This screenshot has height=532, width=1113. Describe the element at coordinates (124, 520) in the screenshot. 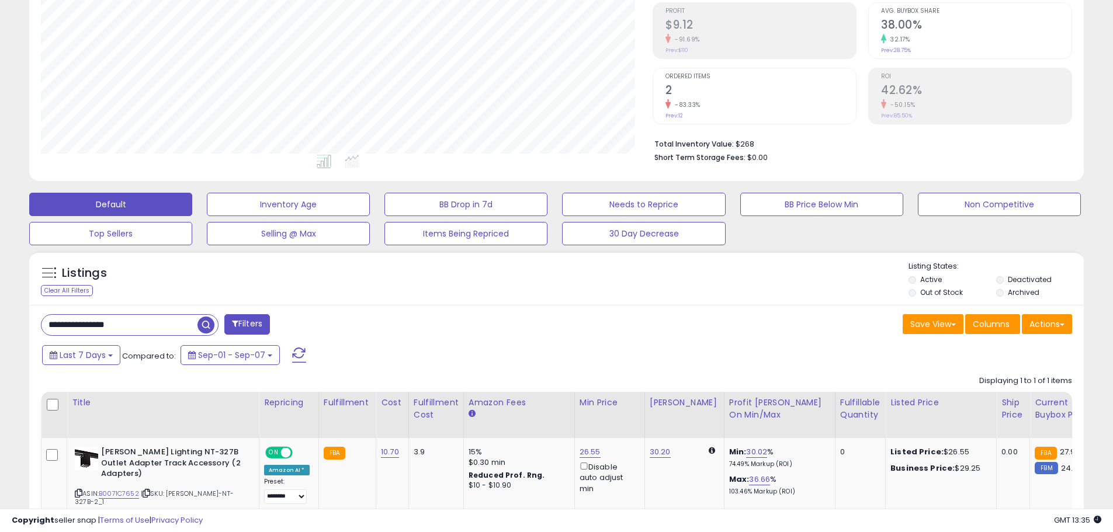

I see `a: Terms of Use` at that location.